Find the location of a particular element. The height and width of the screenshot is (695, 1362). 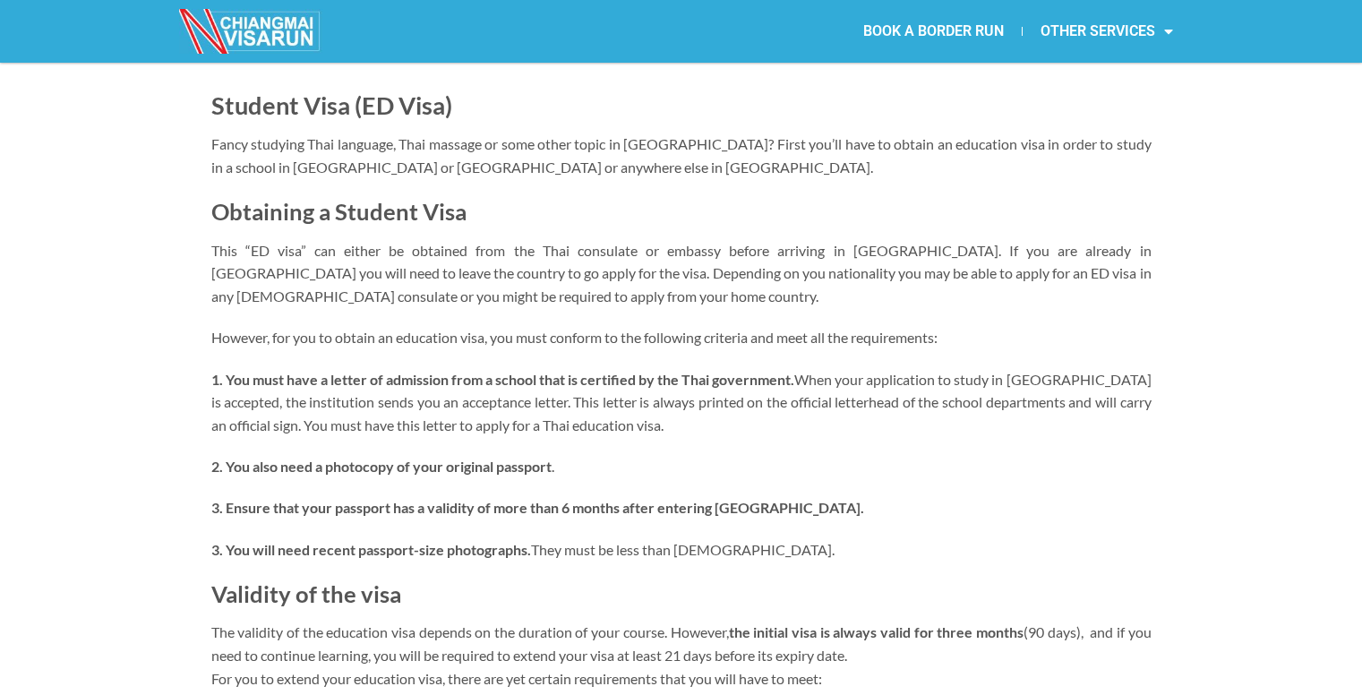

a: OTHER SERVICES is located at coordinates (1107, 31).